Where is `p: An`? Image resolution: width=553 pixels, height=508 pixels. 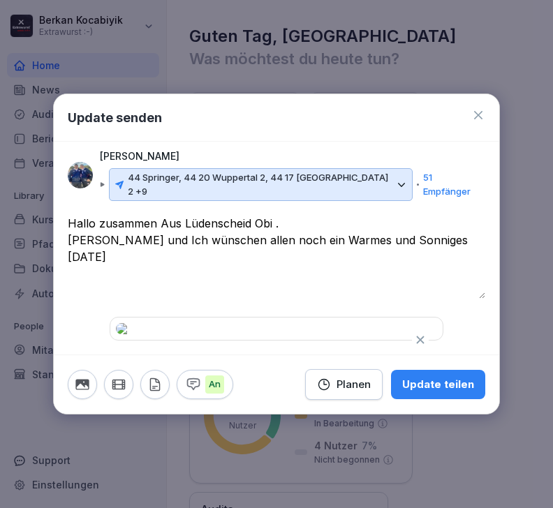
p: An is located at coordinates (214, 385).